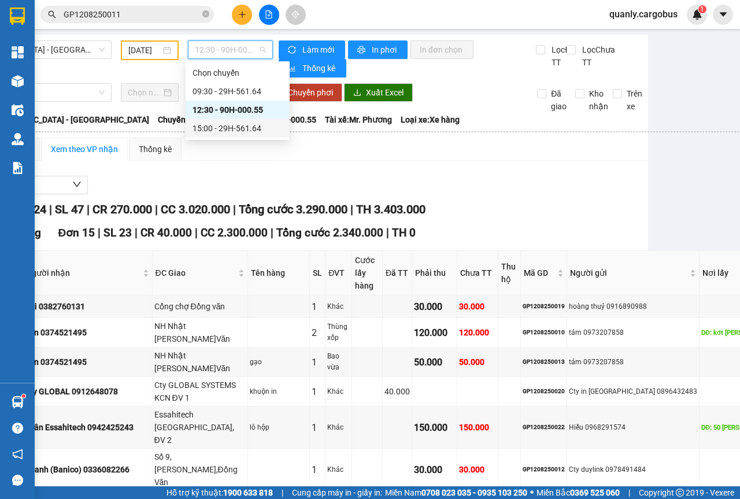  Describe the element at coordinates (320, 68) in the screenshot. I see `span: Thống kê` at that location.